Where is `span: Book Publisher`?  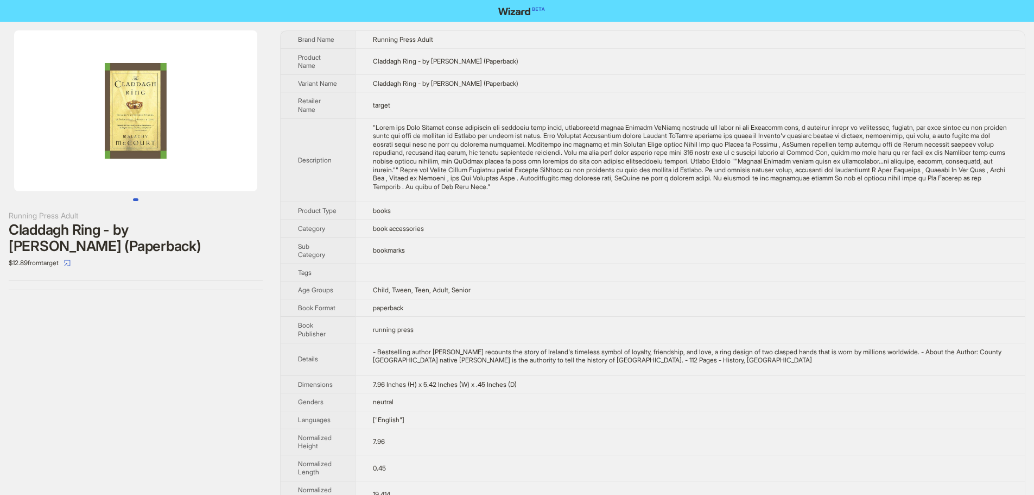
span: Book Publisher is located at coordinates (312, 329).